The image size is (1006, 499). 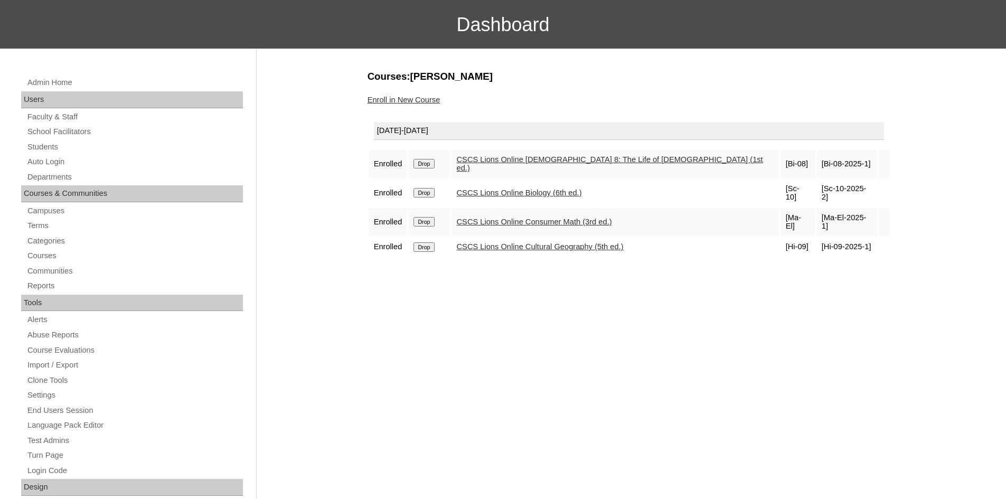 What do you see at coordinates (135, 117) in the screenshot?
I see `a: Faculty & Staff` at bounding box center [135, 117].